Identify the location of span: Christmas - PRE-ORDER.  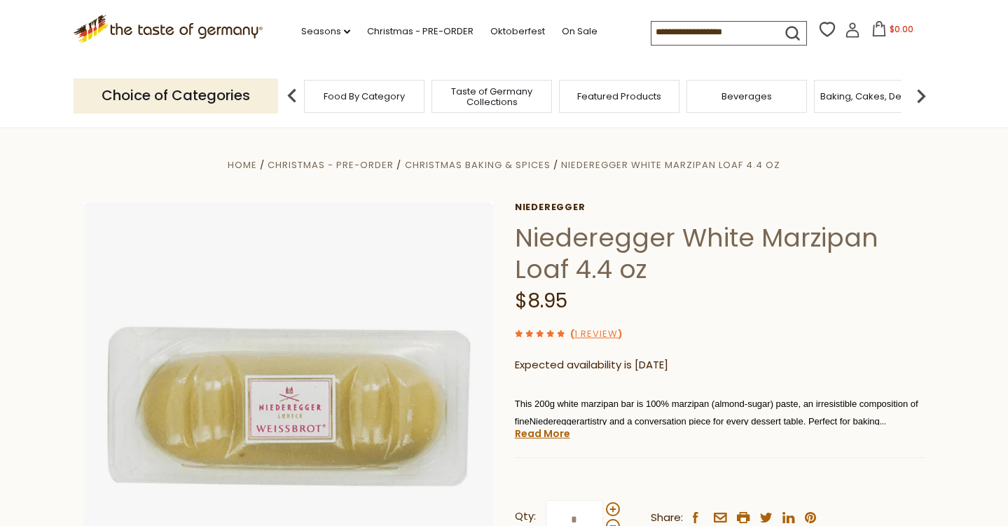
(331, 165).